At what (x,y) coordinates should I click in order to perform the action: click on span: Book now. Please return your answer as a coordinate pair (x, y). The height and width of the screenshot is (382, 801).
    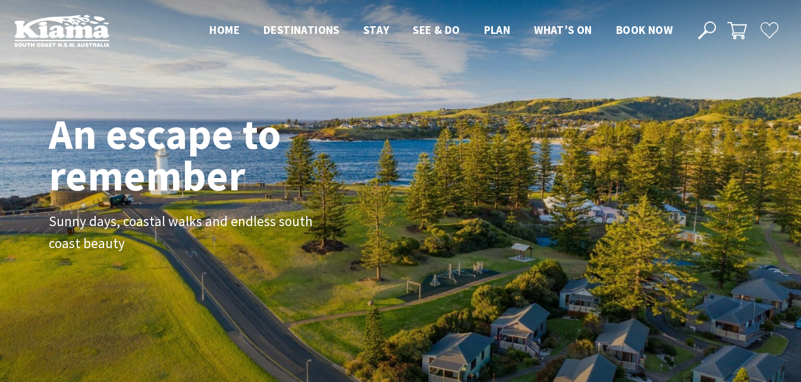
    Looking at the image, I should click on (644, 30).